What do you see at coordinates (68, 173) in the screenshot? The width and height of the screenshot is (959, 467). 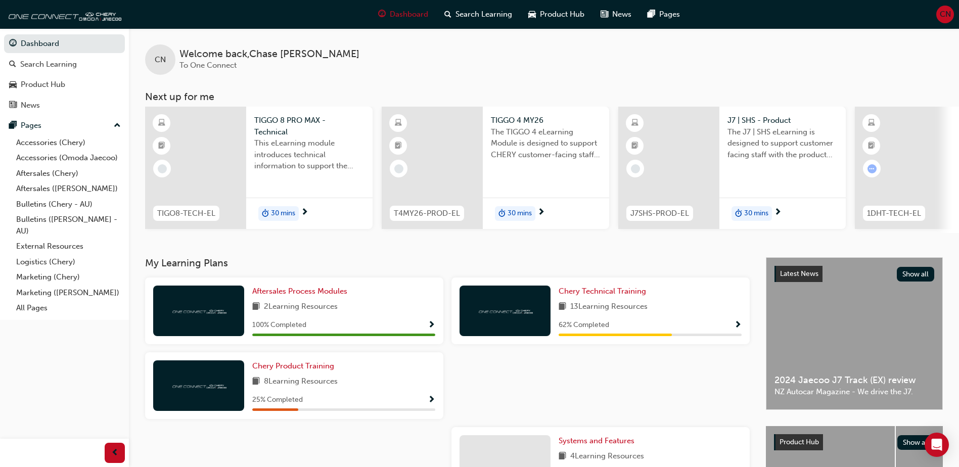 I see `a: Aftersales (Chery)` at bounding box center [68, 173].